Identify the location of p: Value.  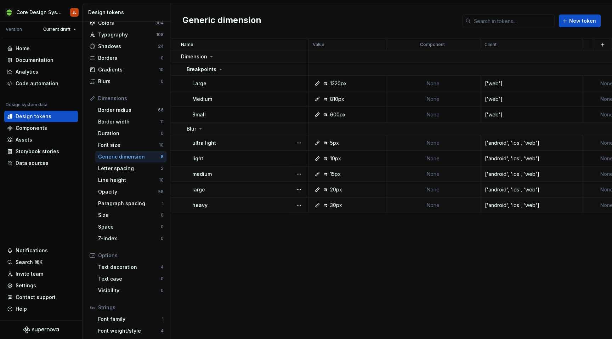
(318, 45).